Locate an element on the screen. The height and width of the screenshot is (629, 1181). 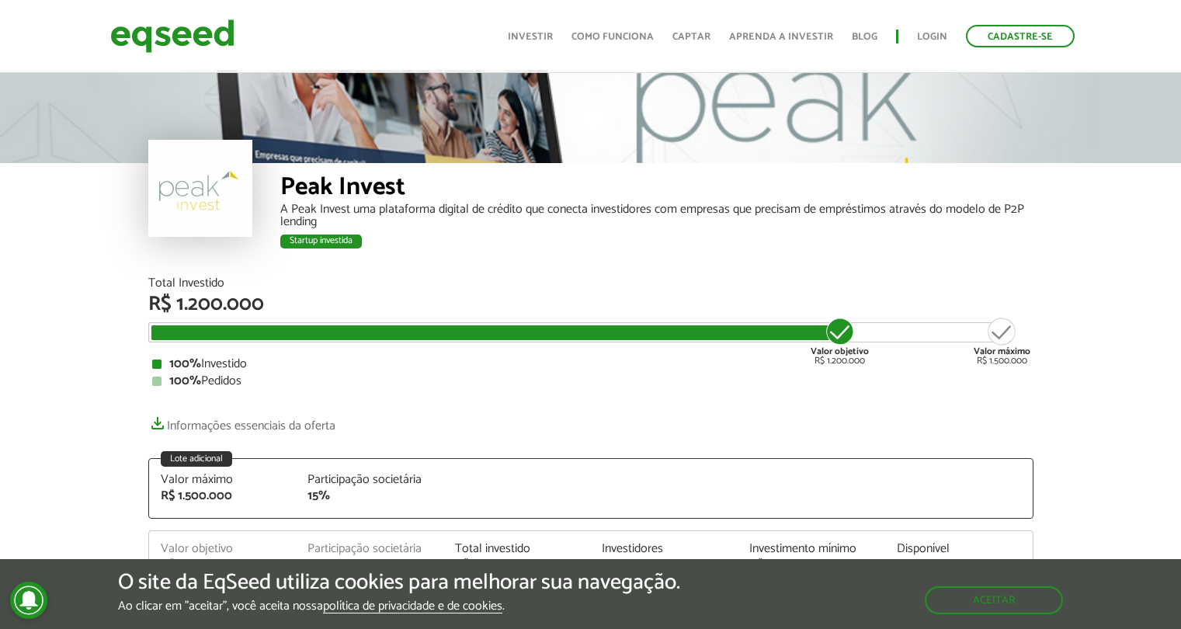
div: Investido is located at coordinates (591, 364).